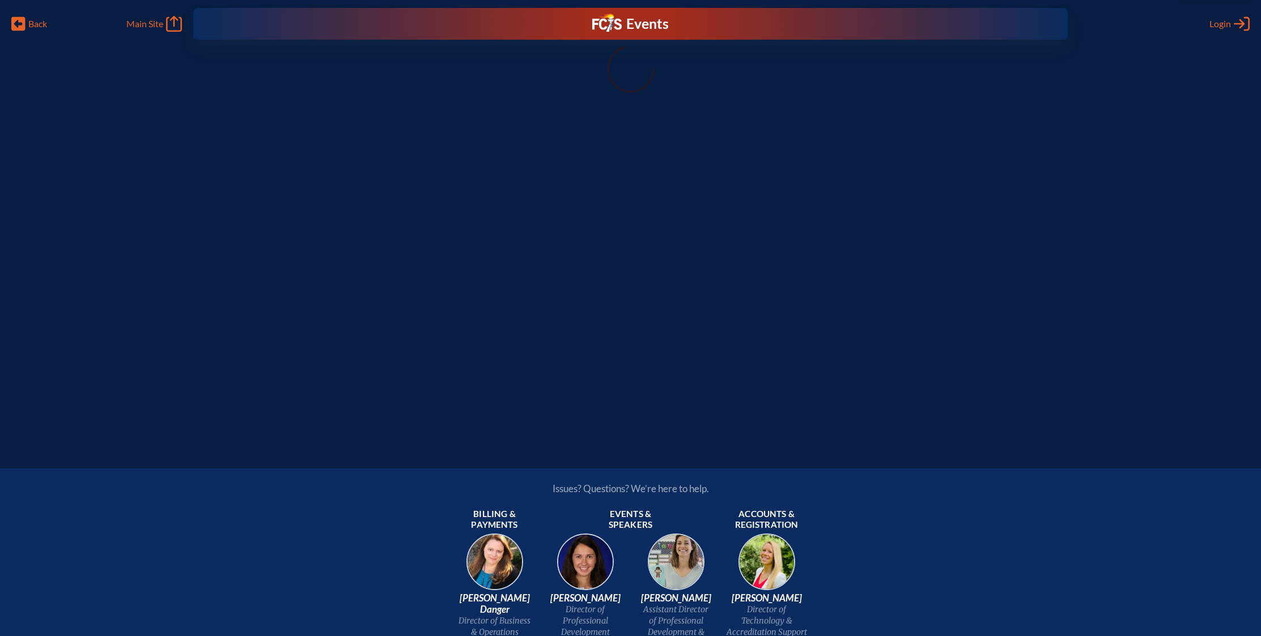  What do you see at coordinates (767, 567) in the screenshot?
I see `img: b1ee34a6-5a78-4519-85b2-7190c4823173` at bounding box center [767, 567].